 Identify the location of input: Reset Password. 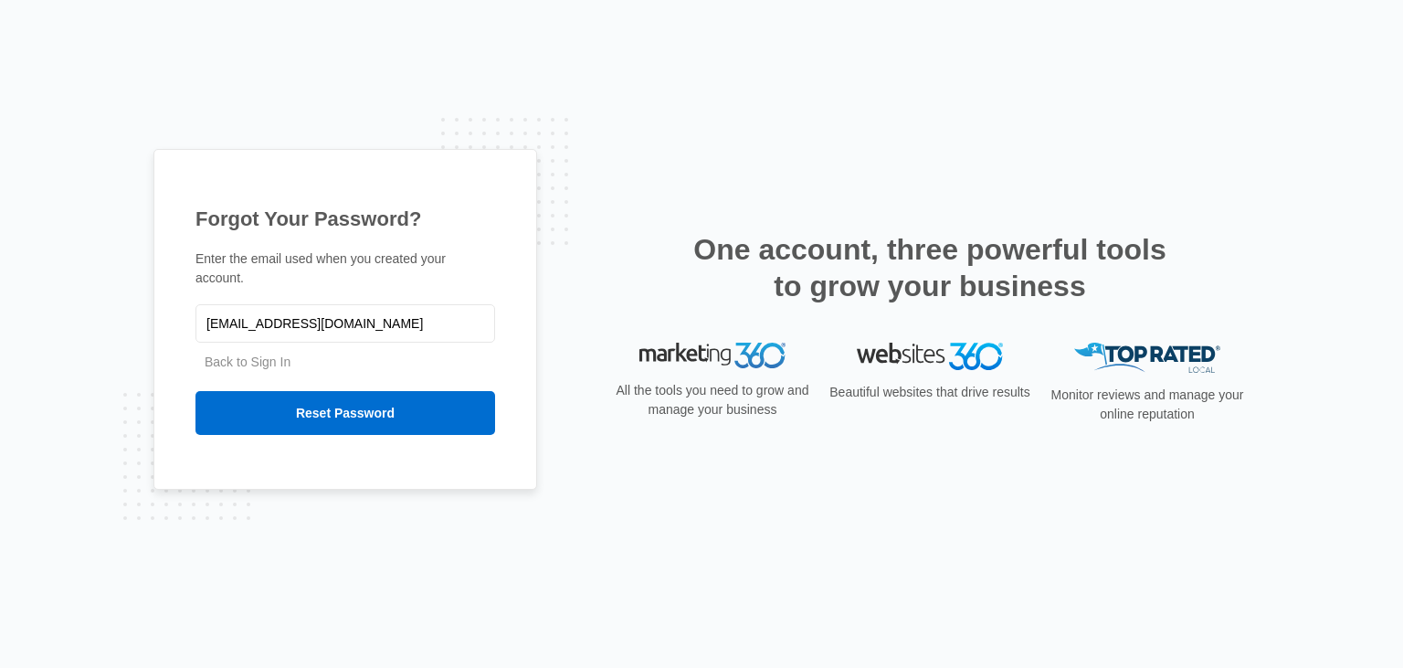
(345, 413).